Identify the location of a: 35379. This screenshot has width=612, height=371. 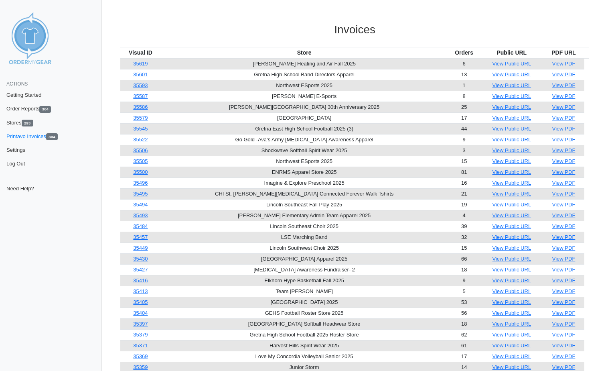
(140, 334).